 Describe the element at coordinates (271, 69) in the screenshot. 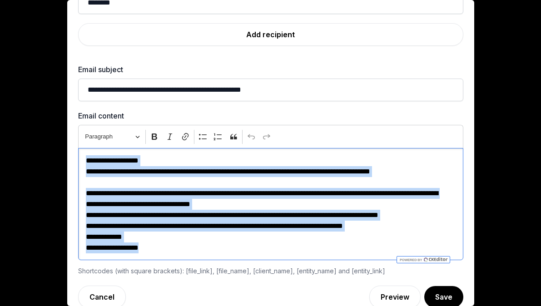

I see `label: Email subject` at that location.